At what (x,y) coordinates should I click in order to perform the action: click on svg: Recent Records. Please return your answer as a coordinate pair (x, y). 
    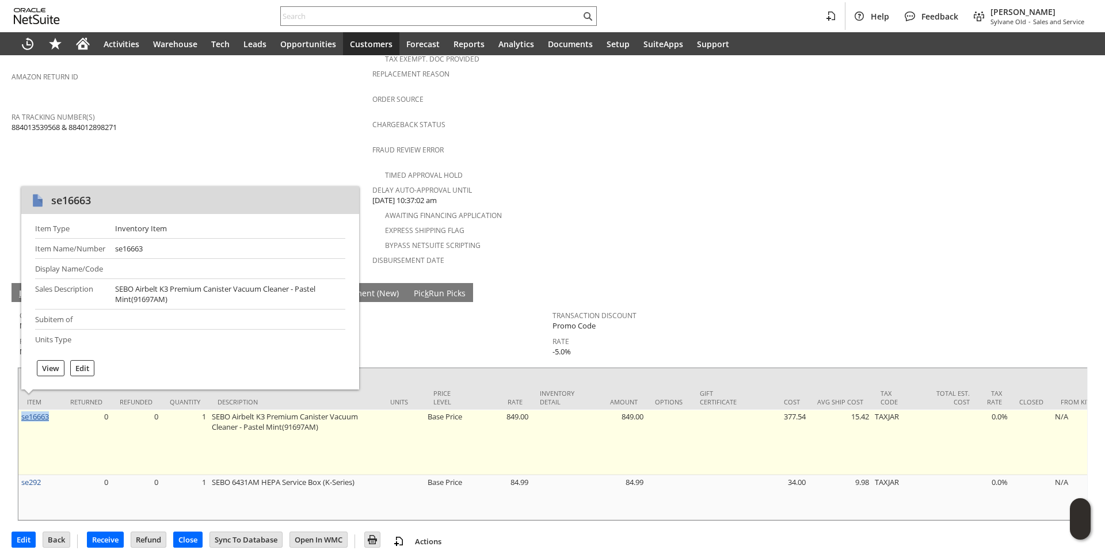
    Looking at the image, I should click on (28, 44).